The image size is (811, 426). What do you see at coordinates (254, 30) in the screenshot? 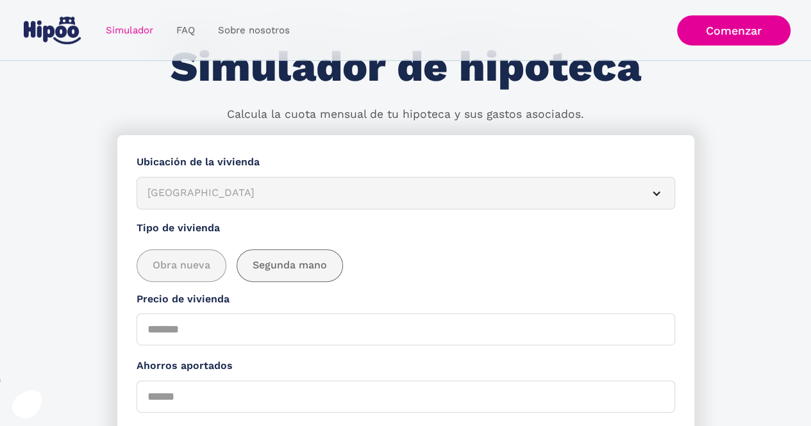
I see `a: Sobre nosotros` at bounding box center [254, 30].